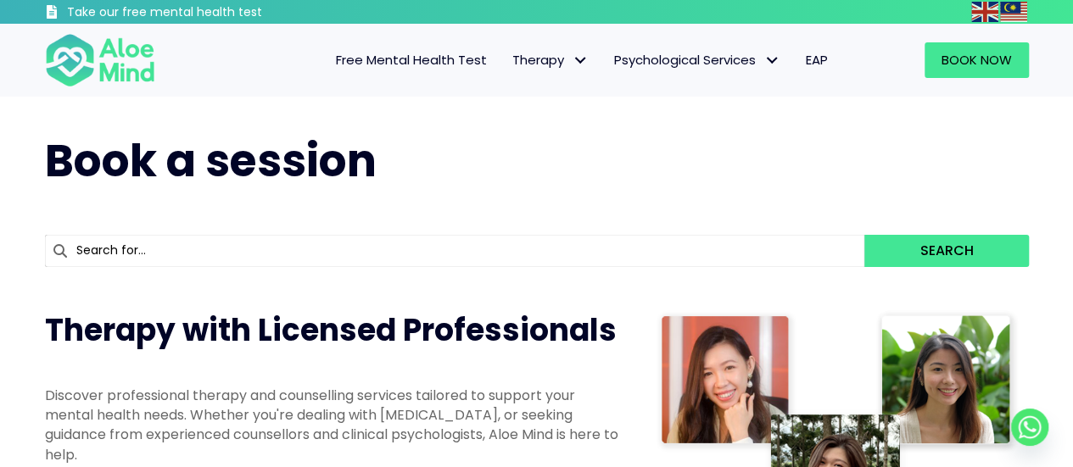 This screenshot has width=1073, height=467. What do you see at coordinates (697, 59) in the screenshot?
I see `span: Psychological Services` at bounding box center [697, 59].